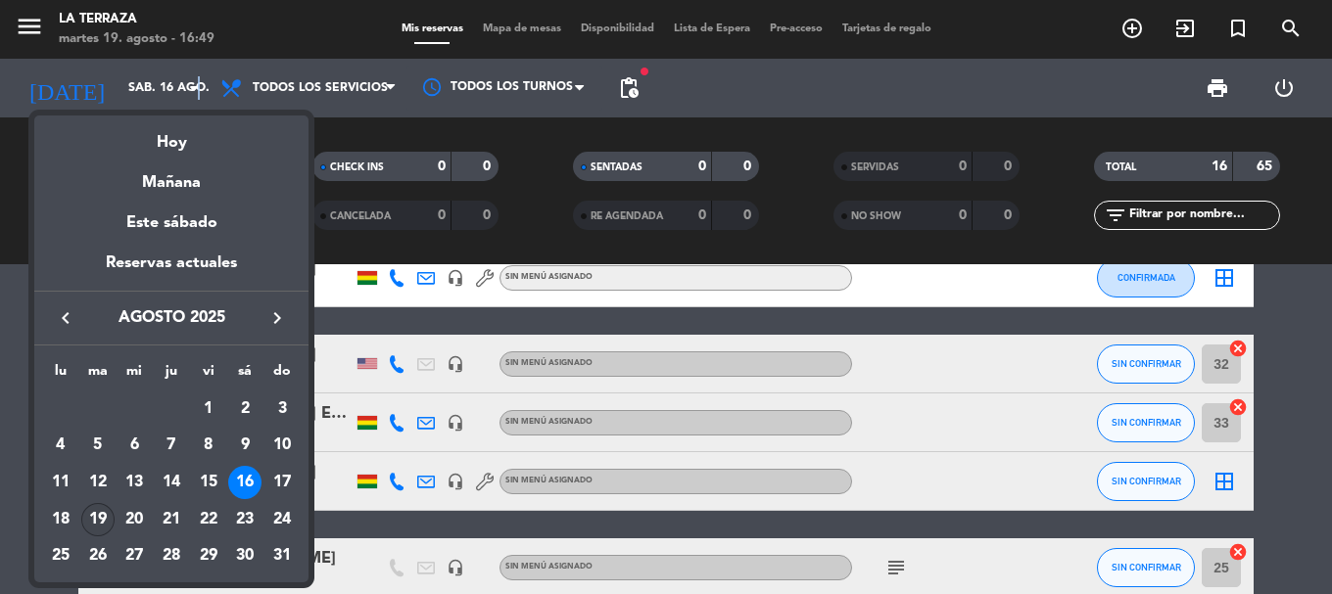 The width and height of the screenshot is (1332, 594). Describe the element at coordinates (246, 520) in the screenshot. I see `td: 23 de agosto de 2025` at that location.